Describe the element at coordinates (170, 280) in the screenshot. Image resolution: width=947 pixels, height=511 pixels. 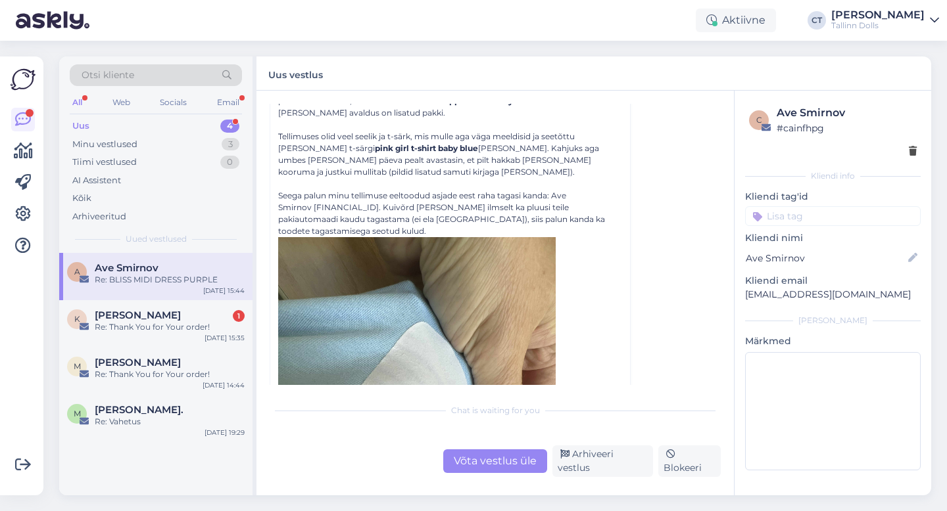
I see `div: Re: BLISS MIDI DRESS PURPLE` at that location.